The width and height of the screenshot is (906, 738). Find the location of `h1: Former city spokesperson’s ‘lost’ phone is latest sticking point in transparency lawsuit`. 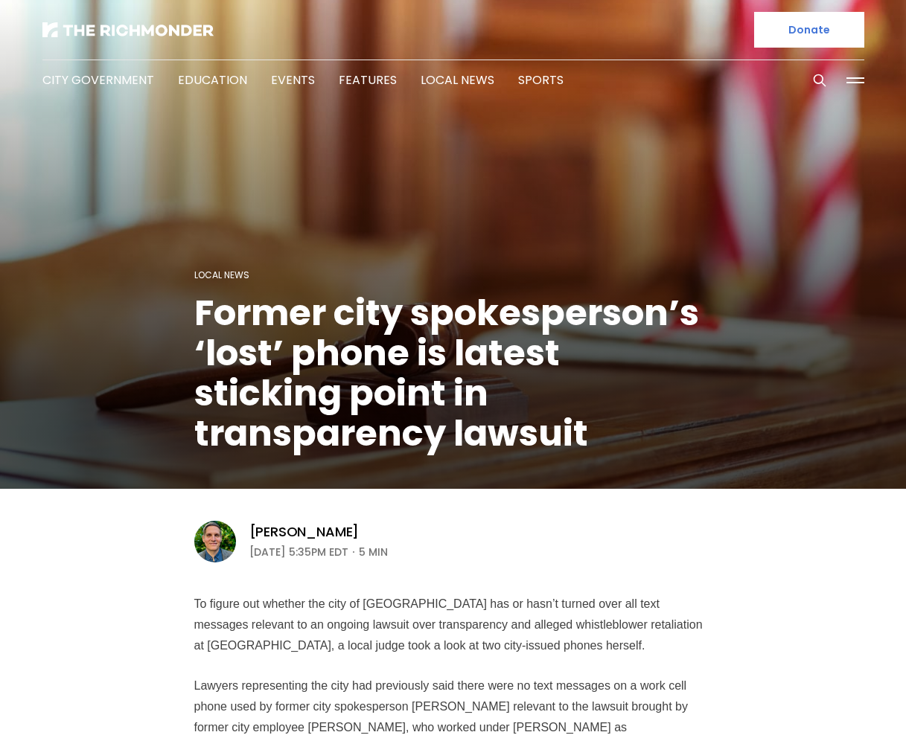

h1: Former city spokesperson’s ‘lost’ phone is latest sticking point in transparency lawsuit is located at coordinates (453, 374).